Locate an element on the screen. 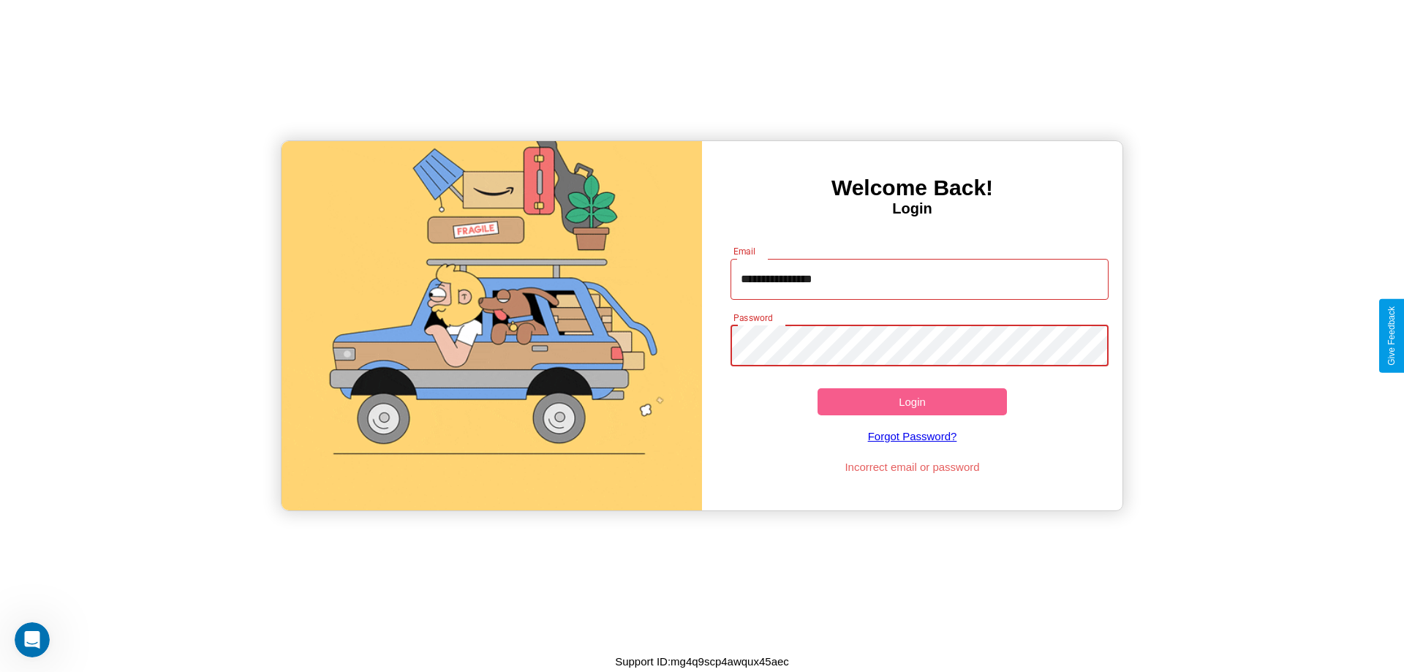 This screenshot has height=672, width=1404. label: Password is located at coordinates (753, 317).